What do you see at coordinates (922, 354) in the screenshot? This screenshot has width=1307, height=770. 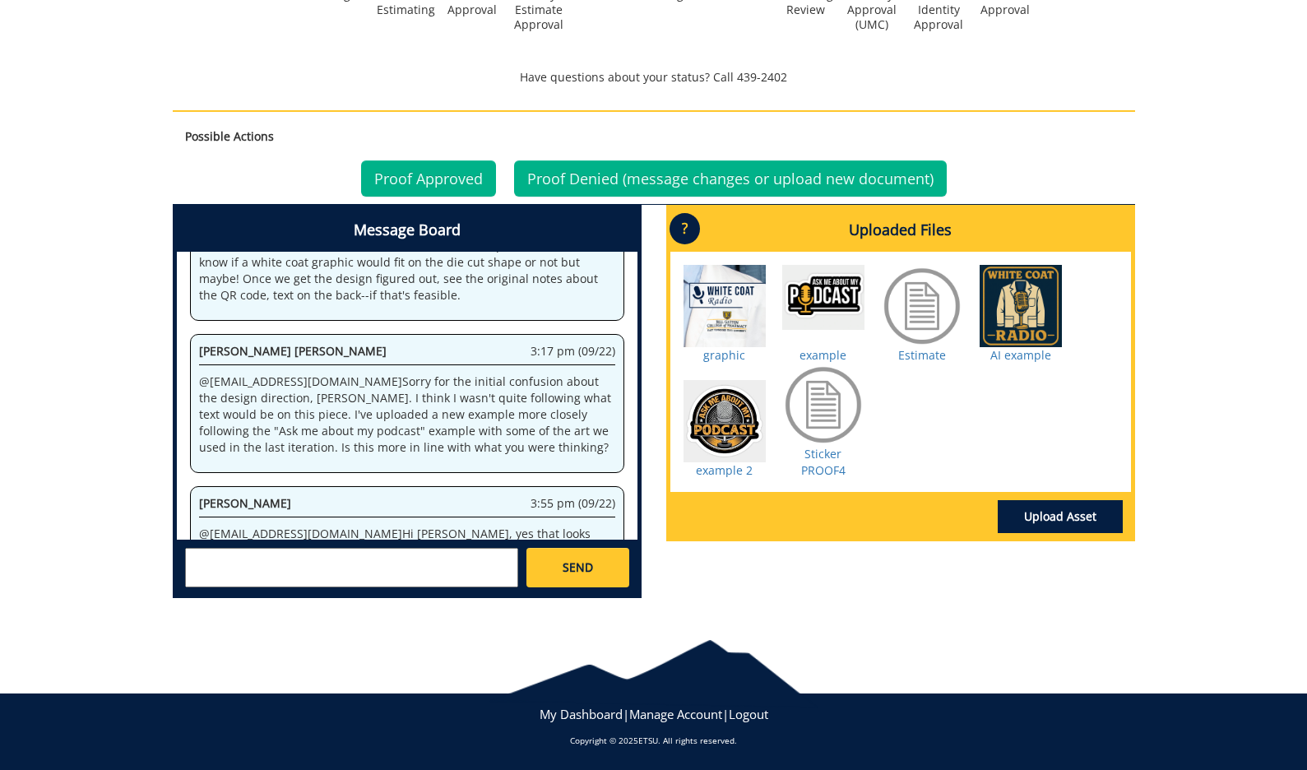 I see `a: Estimate` at bounding box center [922, 354].